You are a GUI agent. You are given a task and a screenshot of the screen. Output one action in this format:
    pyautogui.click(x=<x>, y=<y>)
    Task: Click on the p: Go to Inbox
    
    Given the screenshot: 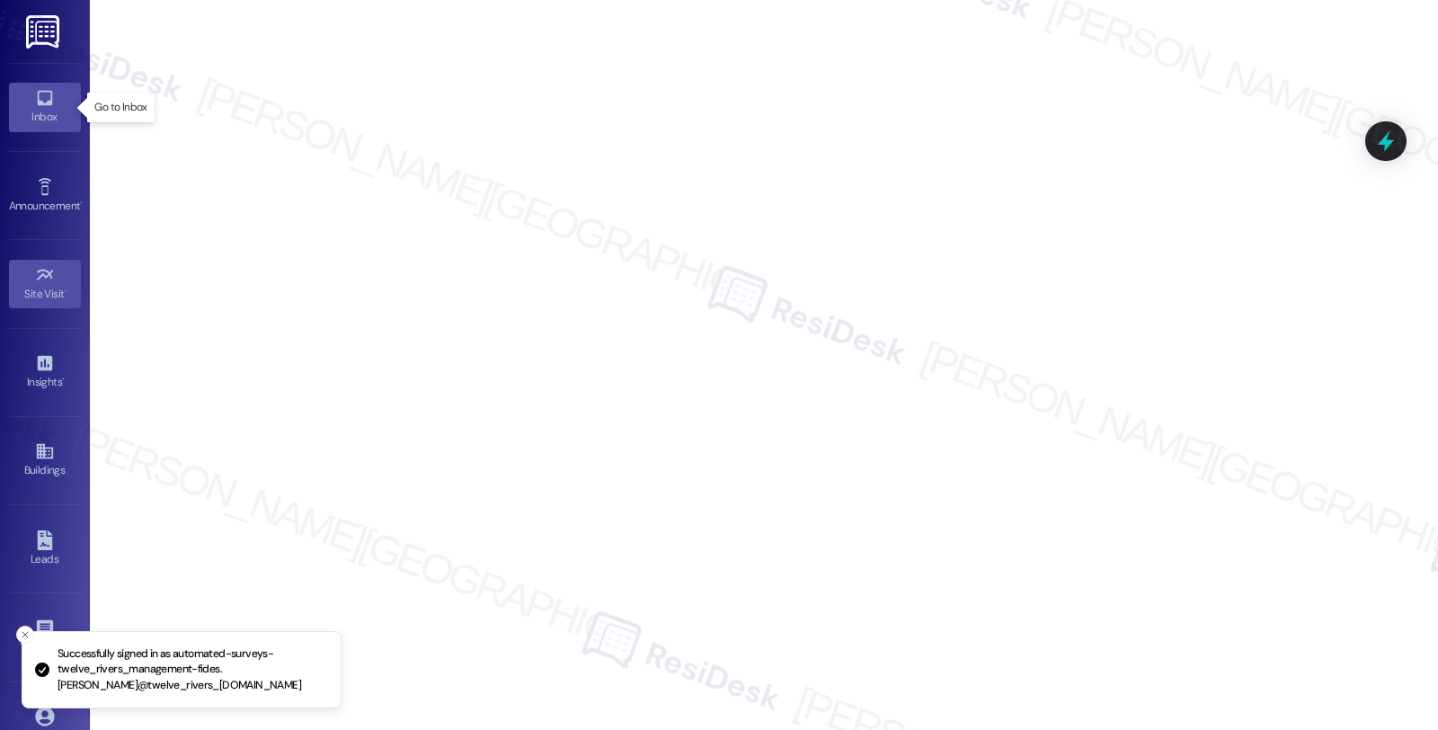 What is the action you would take?
    pyautogui.click(x=120, y=107)
    